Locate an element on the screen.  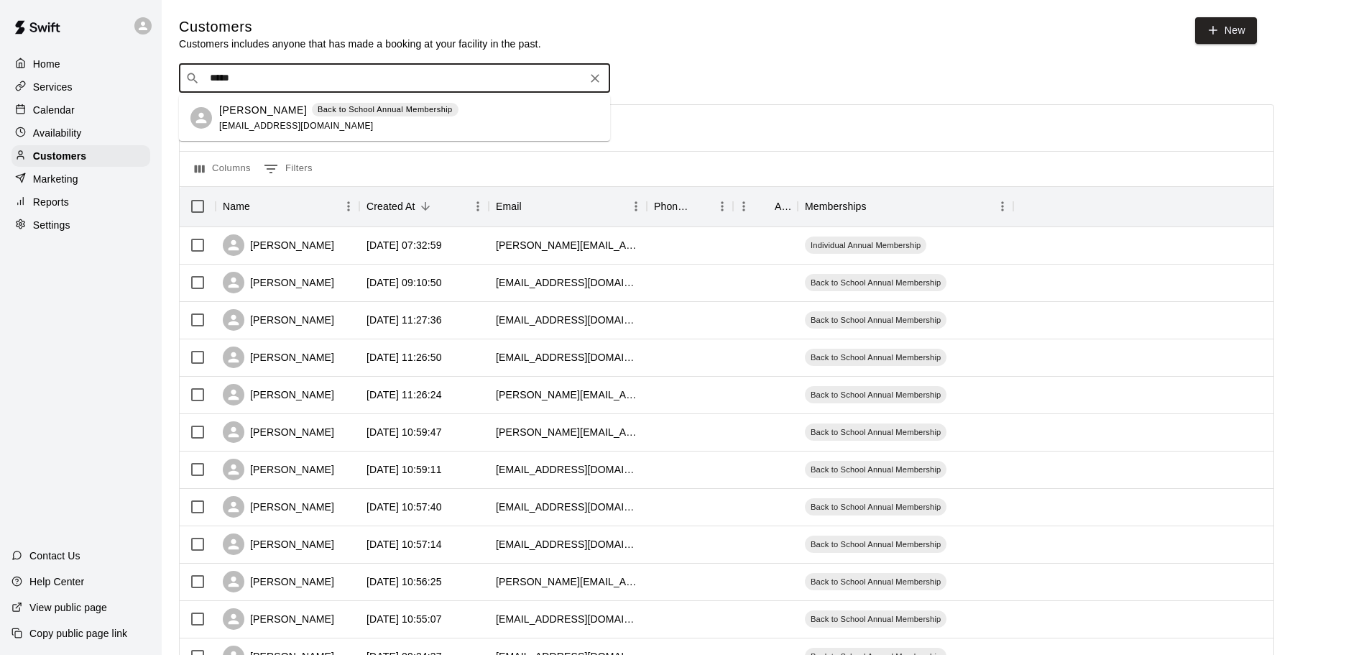
button: Select columns is located at coordinates (223, 169).